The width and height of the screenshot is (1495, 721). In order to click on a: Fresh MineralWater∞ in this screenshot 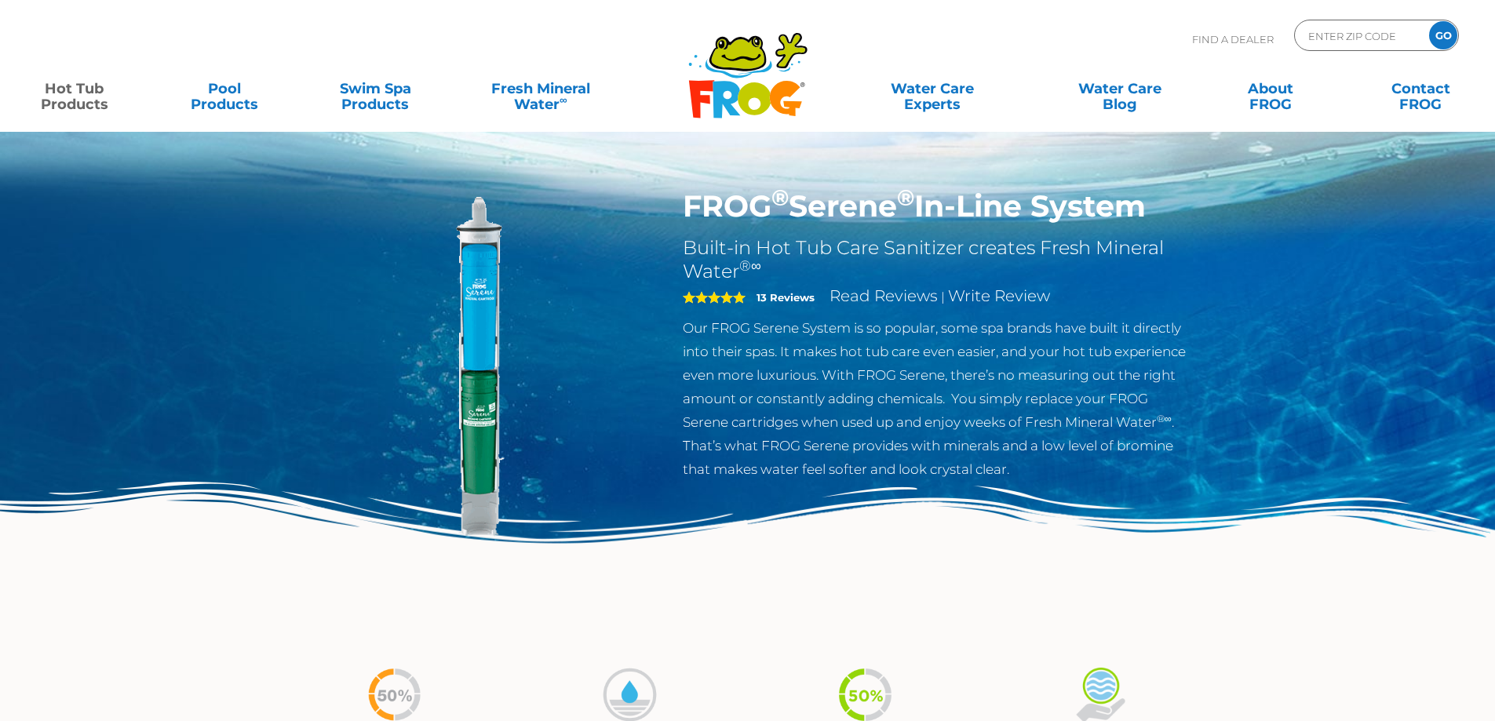, I will do `click(540, 89)`.